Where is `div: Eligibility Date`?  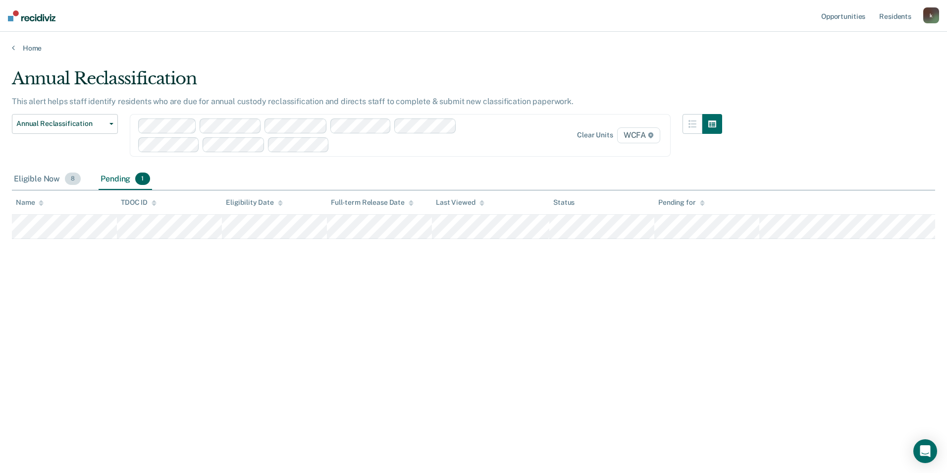
div: Eligibility Date is located at coordinates (254, 202).